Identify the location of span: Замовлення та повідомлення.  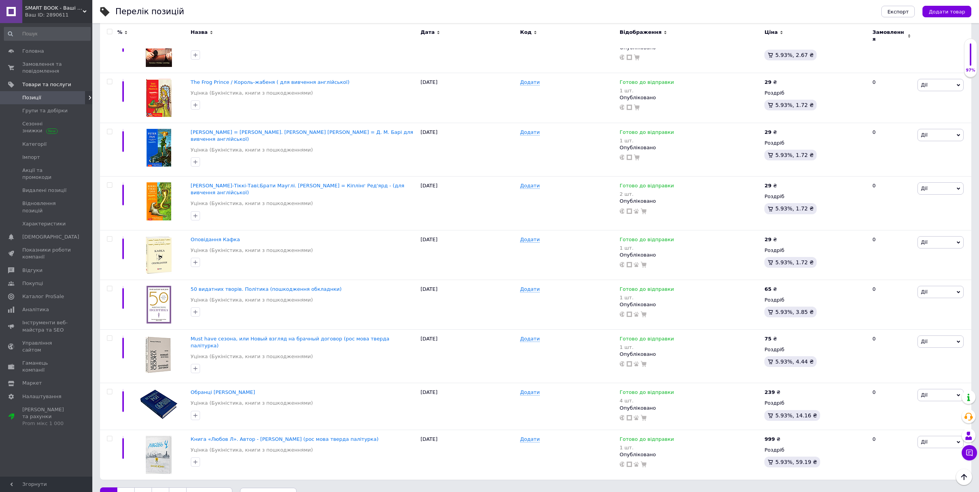
(47, 68).